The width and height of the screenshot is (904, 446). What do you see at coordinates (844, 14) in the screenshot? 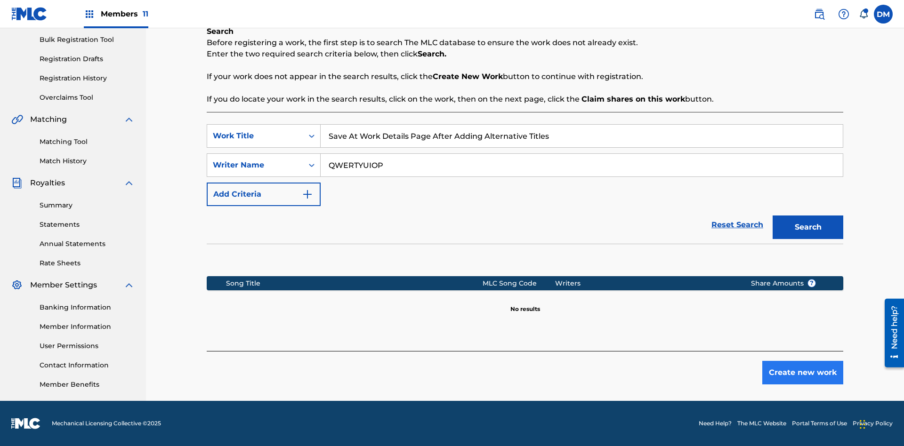
I see `div: Help` at bounding box center [844, 14].